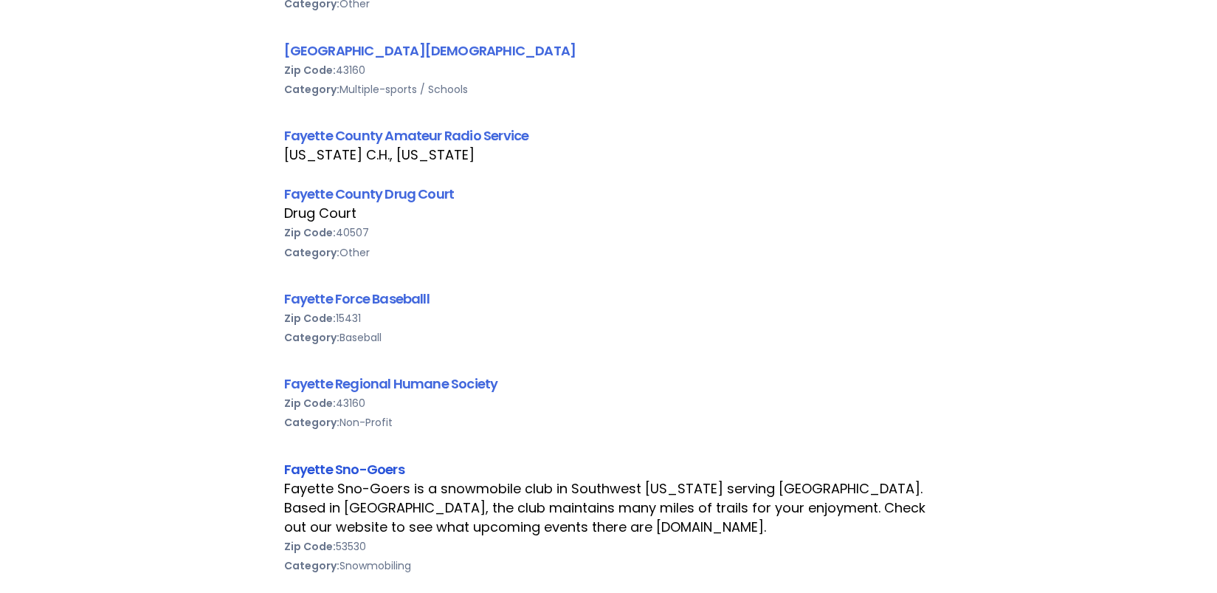  What do you see at coordinates (609, 383) in the screenshot?
I see `div: Fayette Regional Humane Society` at bounding box center [609, 383].